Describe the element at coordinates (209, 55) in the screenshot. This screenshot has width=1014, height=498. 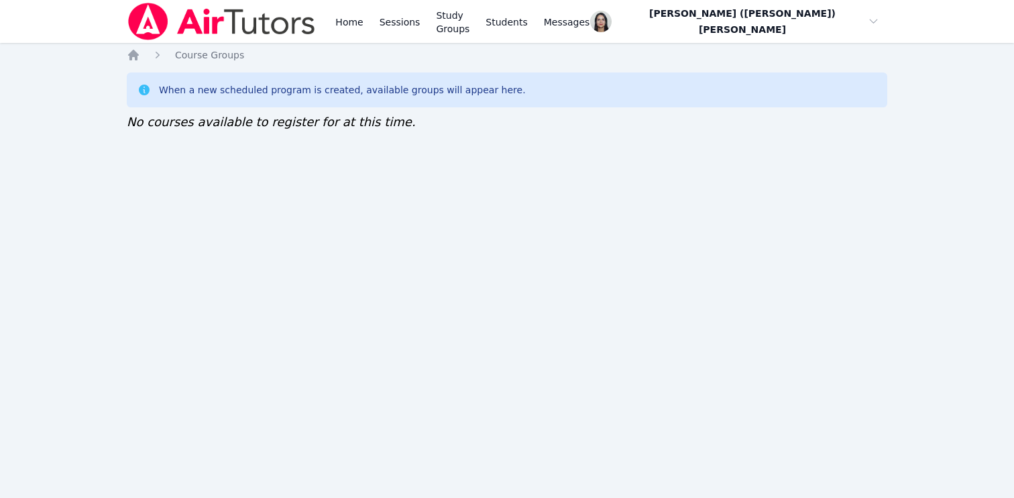
I see `span: Course Groups` at that location.